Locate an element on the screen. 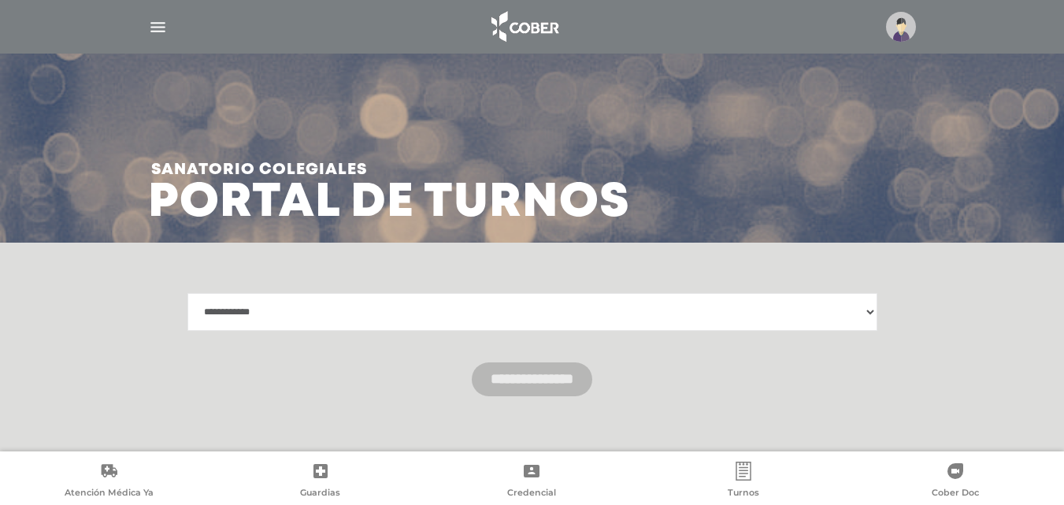 This screenshot has width=1064, height=505. span: Sanatorio colegiales is located at coordinates (391, 170).